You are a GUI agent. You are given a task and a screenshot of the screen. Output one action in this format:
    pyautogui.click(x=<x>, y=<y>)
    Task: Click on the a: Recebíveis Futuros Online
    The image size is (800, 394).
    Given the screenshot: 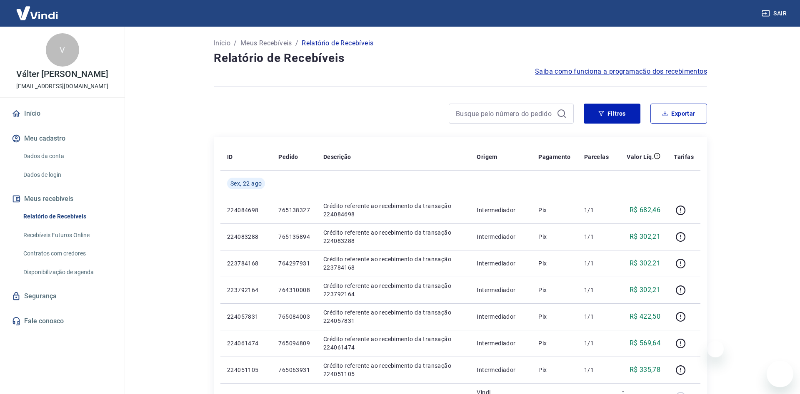 What is the action you would take?
    pyautogui.click(x=67, y=235)
    